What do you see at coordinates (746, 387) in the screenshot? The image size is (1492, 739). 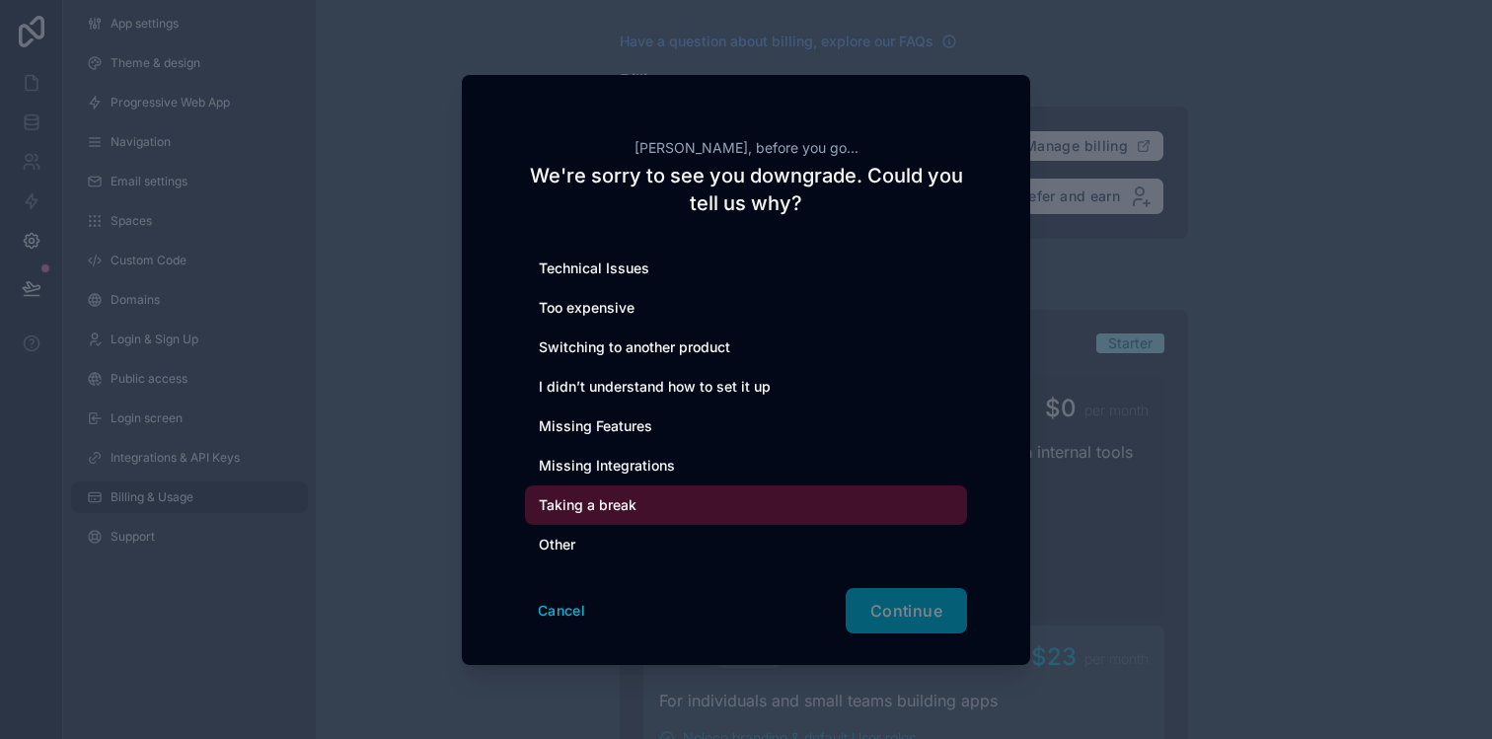 I see `div: I didn’t understand how to set it up` at bounding box center [746, 387].